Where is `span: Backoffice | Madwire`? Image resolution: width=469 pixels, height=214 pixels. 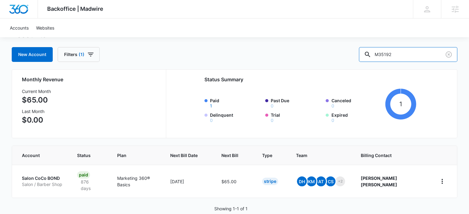
span: Backoffice | Madwire is located at coordinates (75, 9).